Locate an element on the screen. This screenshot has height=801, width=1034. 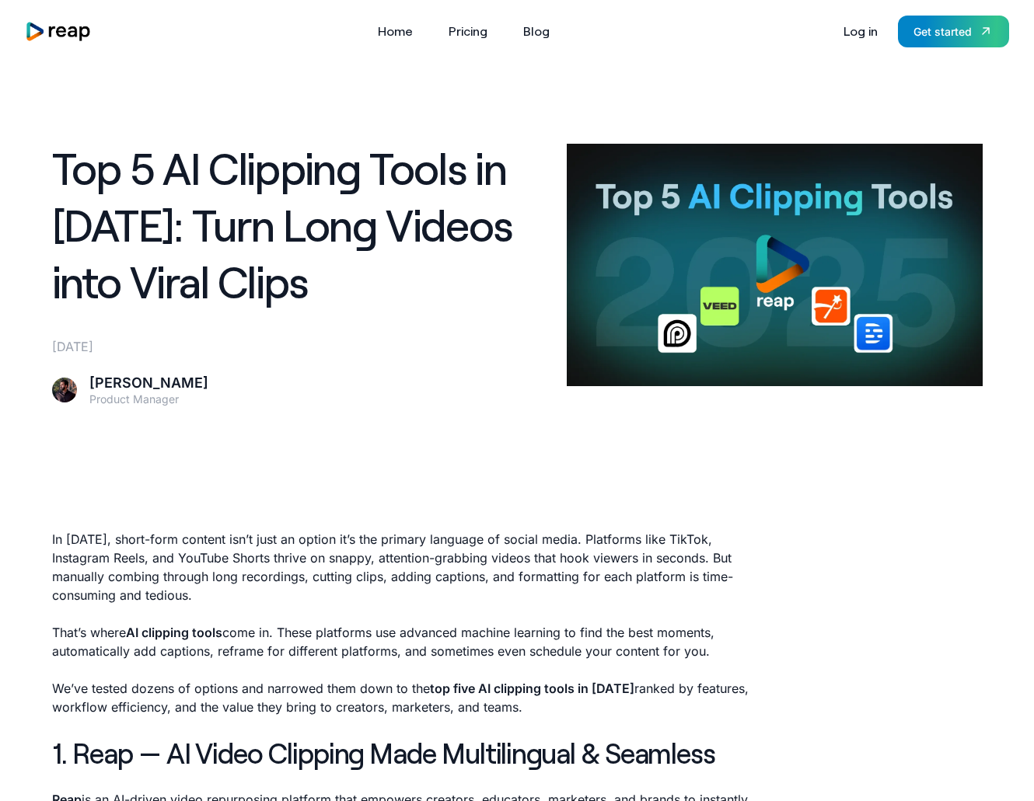
strong: AI clipping tools is located at coordinates (174, 633).